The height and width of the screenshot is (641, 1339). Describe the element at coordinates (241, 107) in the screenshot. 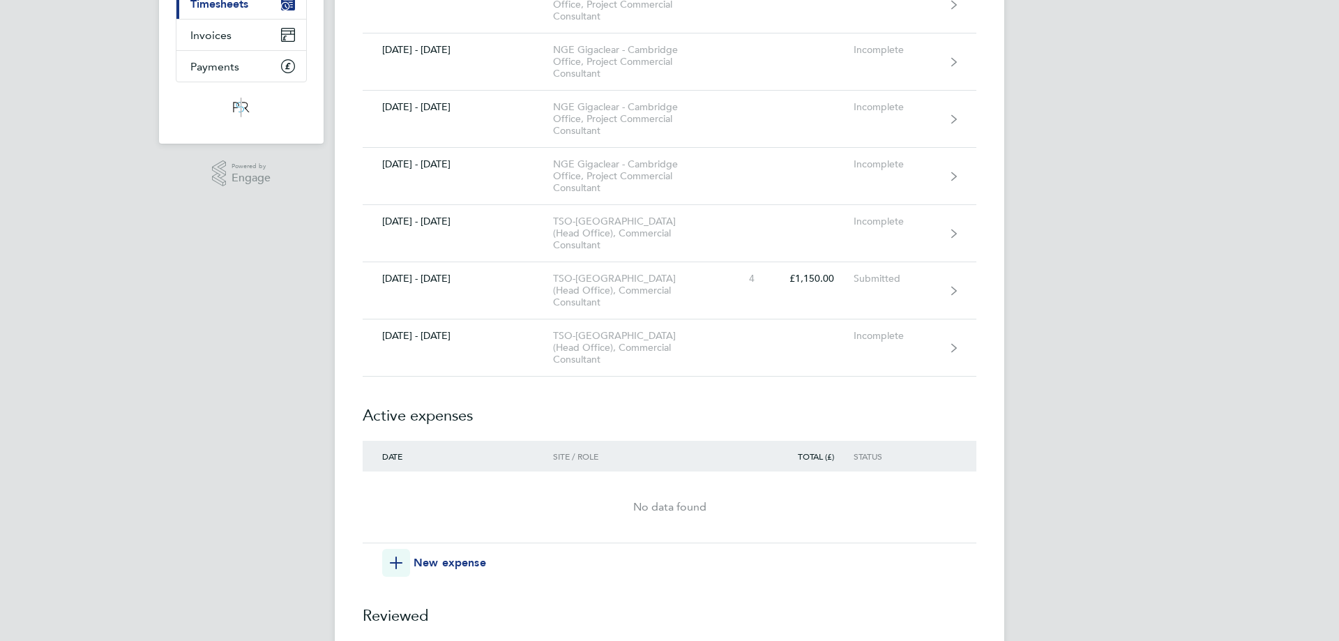

I see `a: Go to home page` at that location.